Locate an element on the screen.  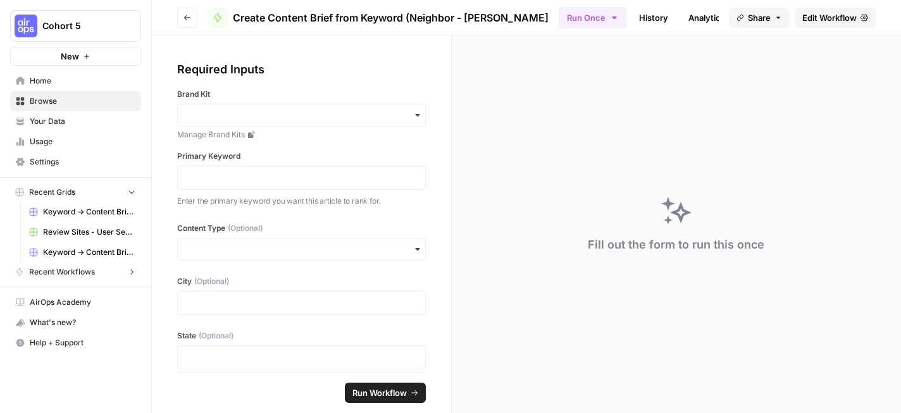
a: Edit Workflow is located at coordinates (835, 18).